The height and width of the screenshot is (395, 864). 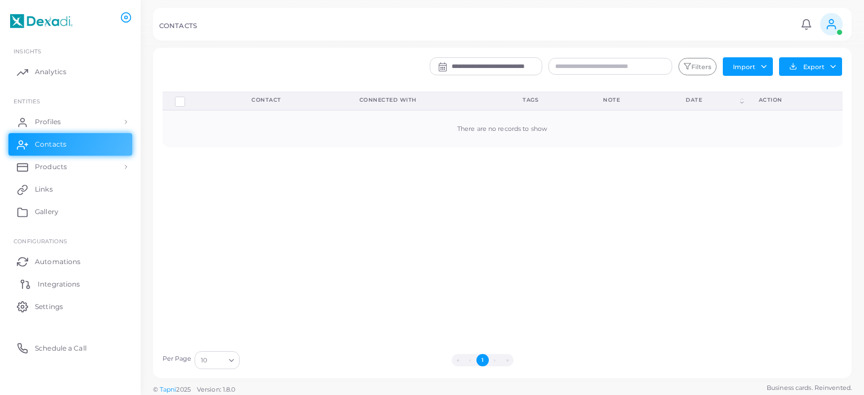 I want to click on a: Tapni, so click(x=168, y=390).